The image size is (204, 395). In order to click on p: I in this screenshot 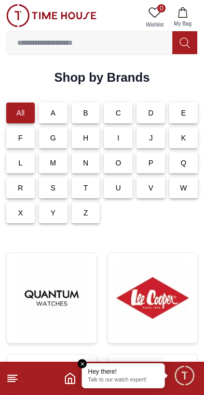, I will do `click(119, 138)`.